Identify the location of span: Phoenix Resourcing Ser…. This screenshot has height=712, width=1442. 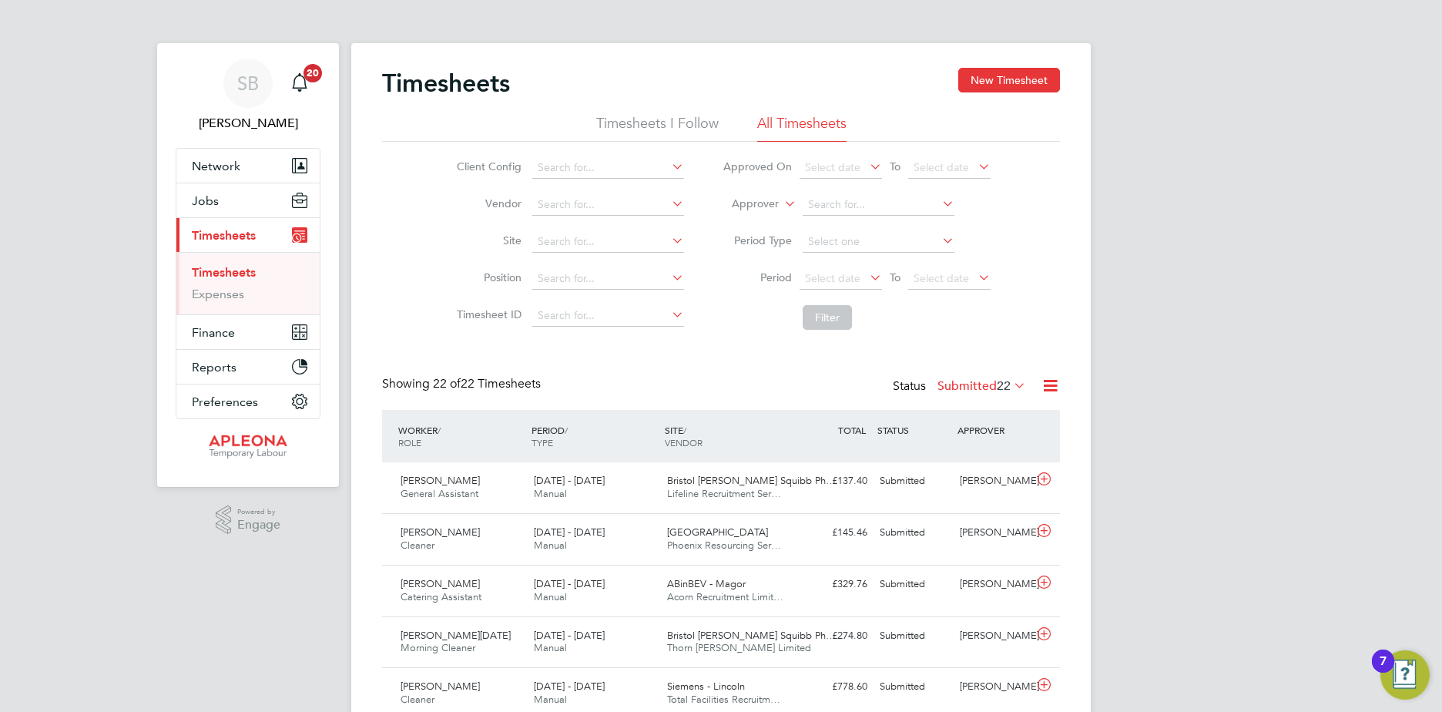
(724, 545).